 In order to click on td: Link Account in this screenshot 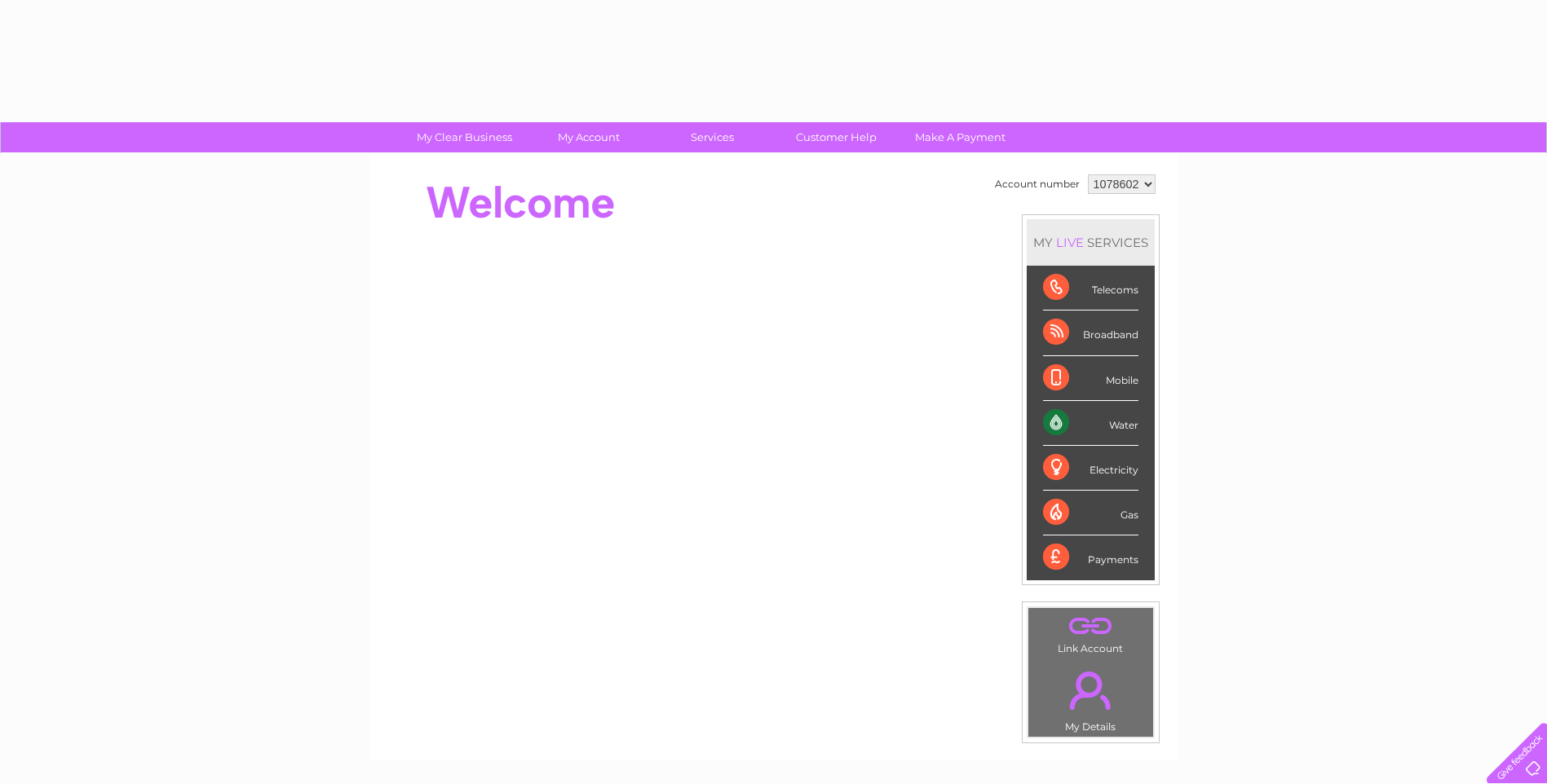, I will do `click(1090, 632)`.